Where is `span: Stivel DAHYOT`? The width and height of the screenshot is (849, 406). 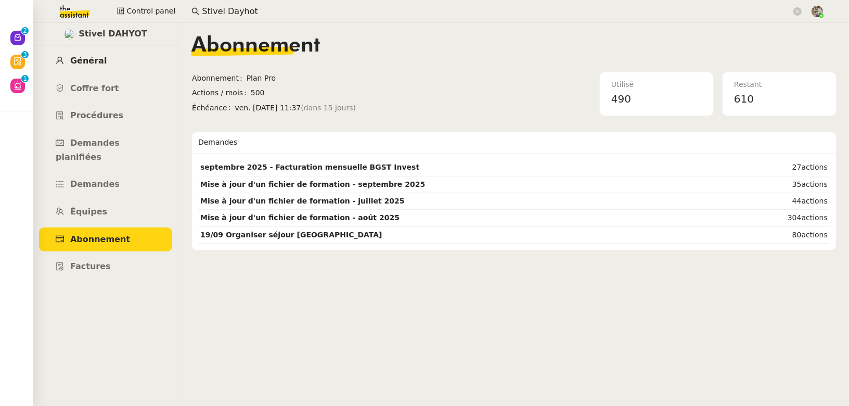
span: Stivel DAHYOT is located at coordinates (113, 34).